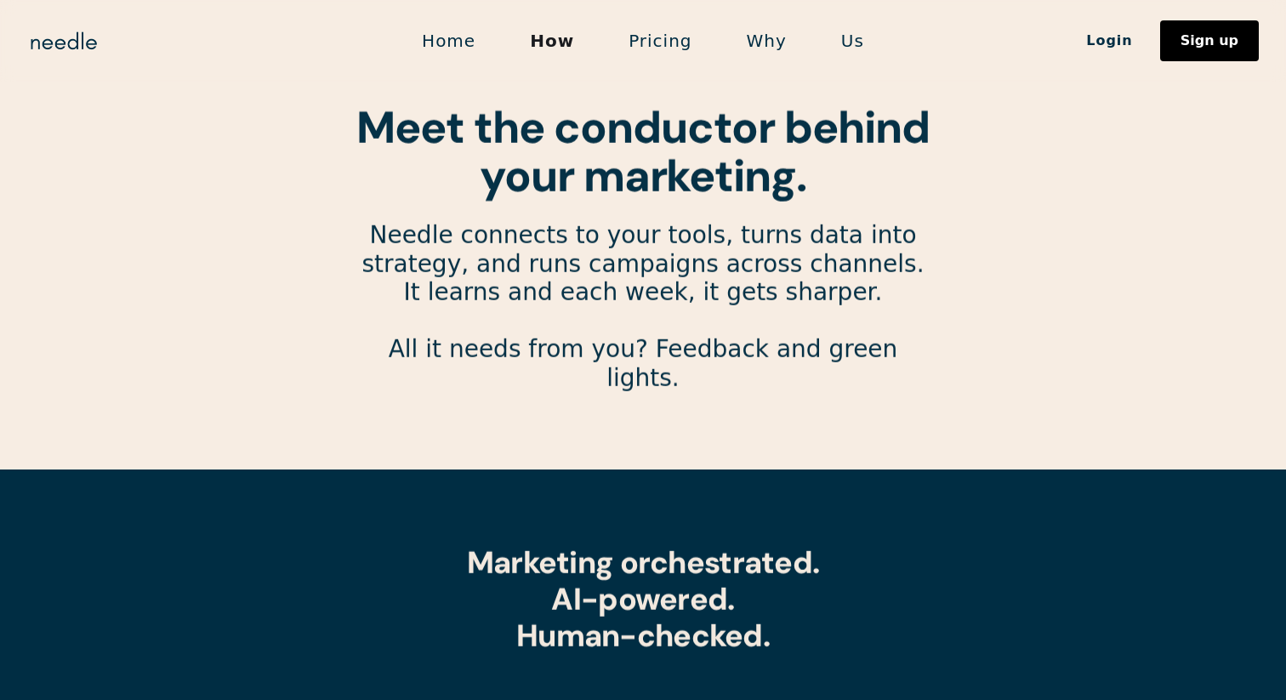 The width and height of the screenshot is (1286, 700). Describe the element at coordinates (1209, 41) in the screenshot. I see `div: Sign up` at that location.